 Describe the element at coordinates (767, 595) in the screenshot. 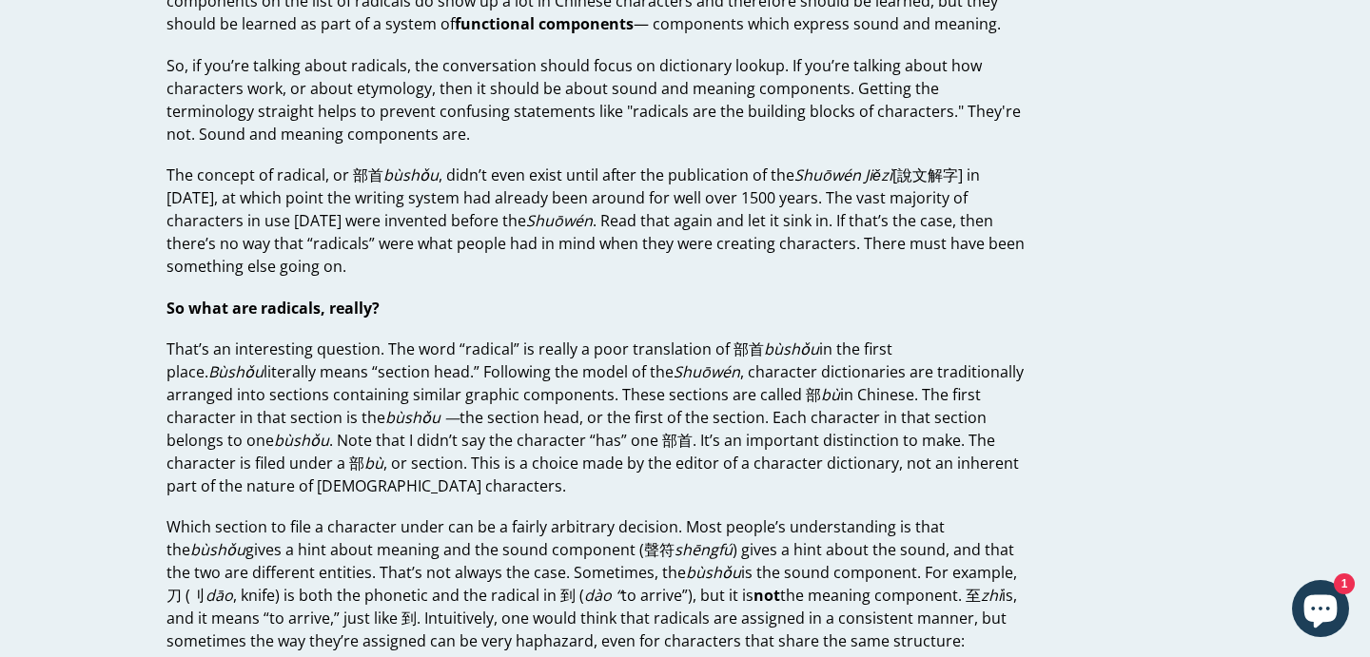

I see `strong: not` at that location.